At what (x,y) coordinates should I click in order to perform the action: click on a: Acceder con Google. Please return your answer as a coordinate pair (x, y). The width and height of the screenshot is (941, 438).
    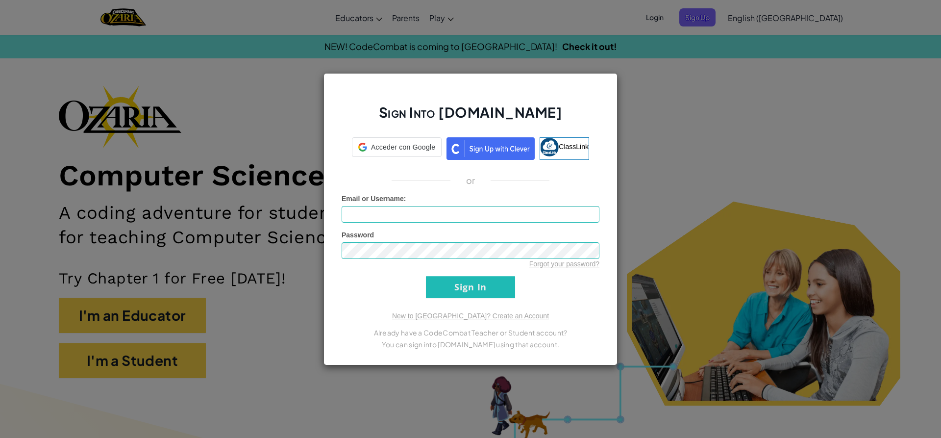
    Looking at the image, I should click on (397, 149).